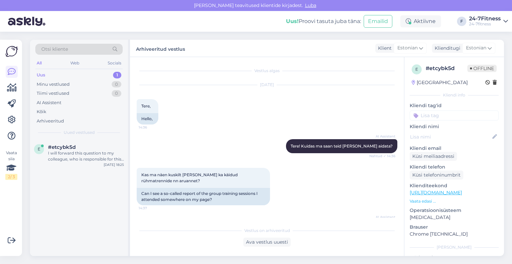  What do you see at coordinates (267, 71) in the screenshot?
I see `div: Vestlus algas` at bounding box center [267, 71].